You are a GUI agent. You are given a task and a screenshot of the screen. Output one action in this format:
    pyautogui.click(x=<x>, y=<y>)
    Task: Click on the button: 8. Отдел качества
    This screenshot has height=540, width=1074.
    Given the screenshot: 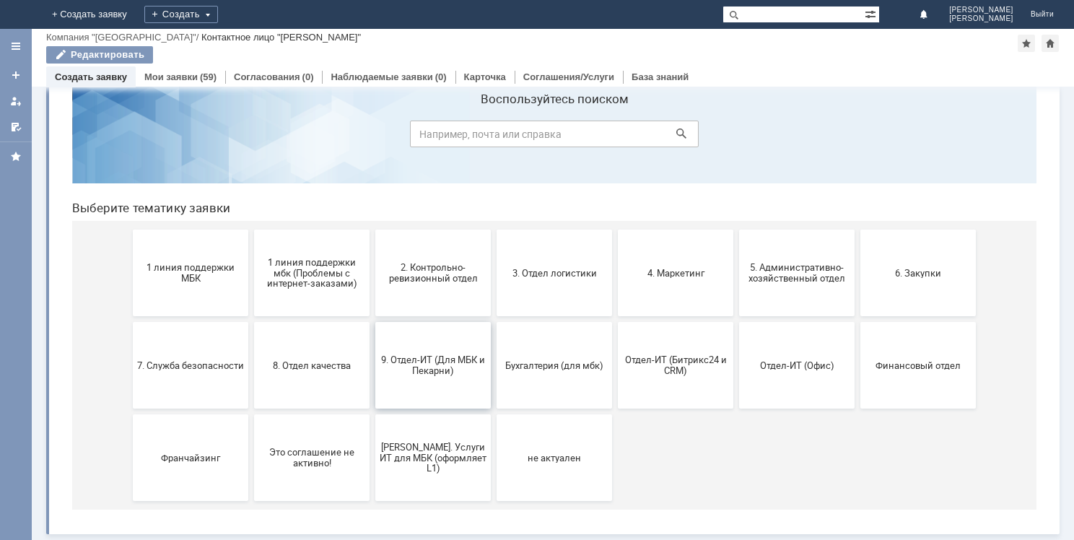 What is the action you would take?
    pyautogui.click(x=251, y=309)
    